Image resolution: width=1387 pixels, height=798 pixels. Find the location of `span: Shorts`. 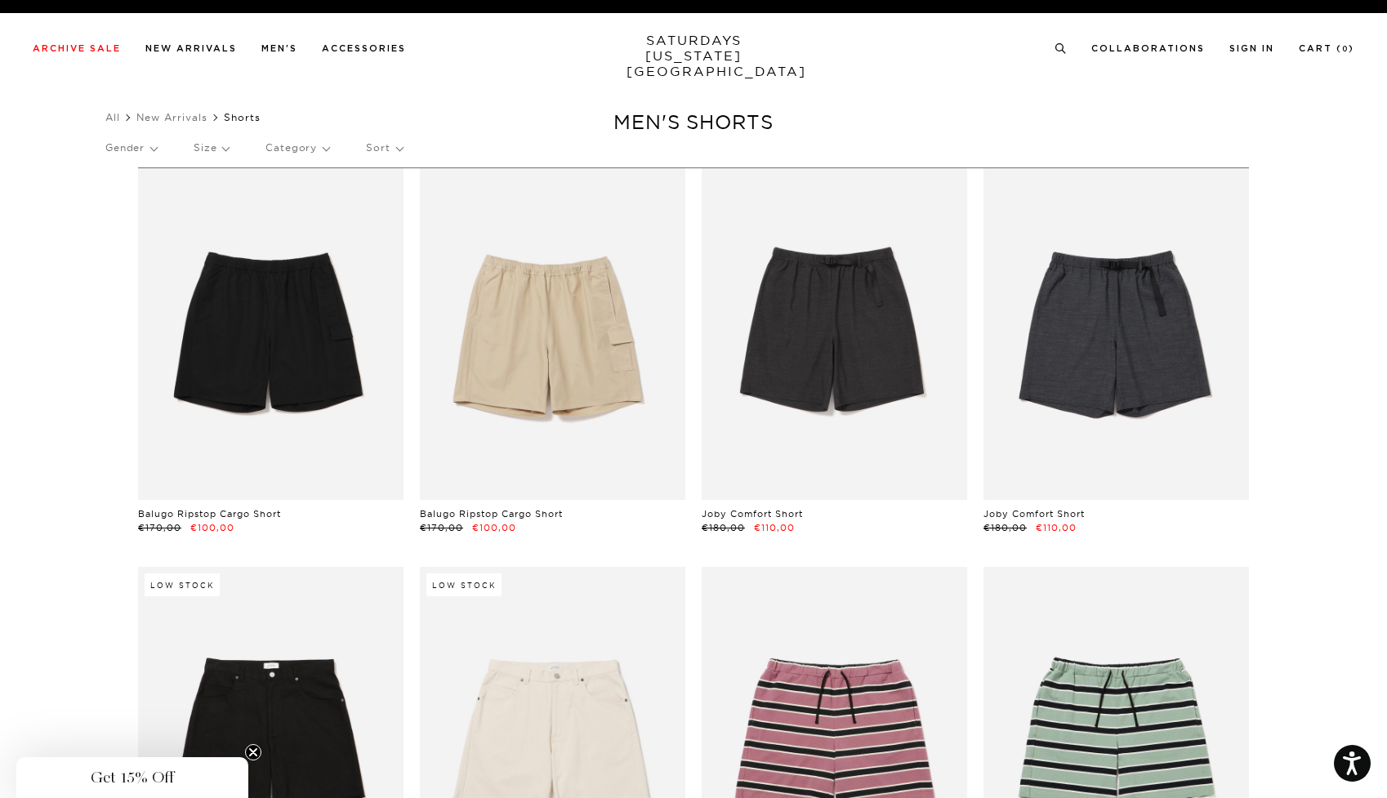

span: Shorts is located at coordinates (242, 117).